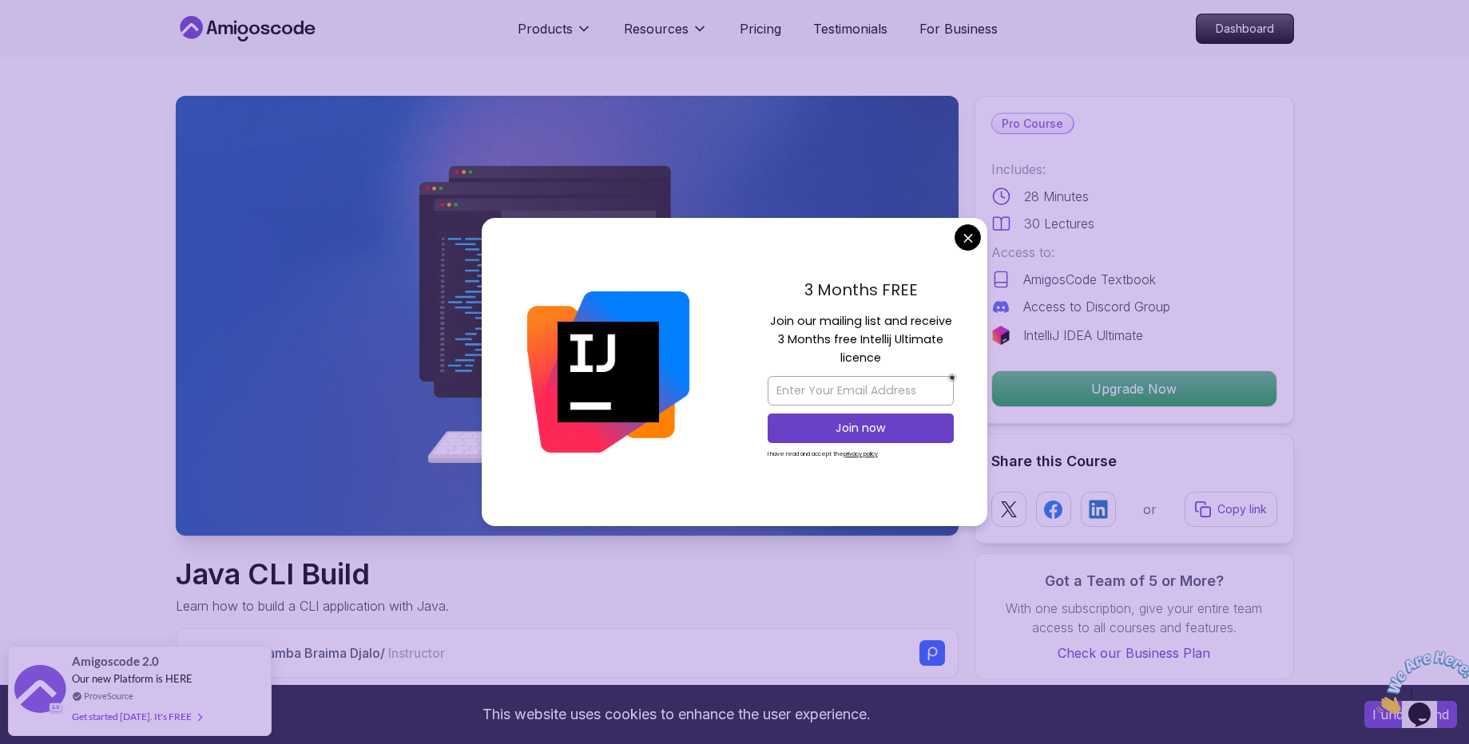 The height and width of the screenshot is (744, 1469). What do you see at coordinates (1134, 653) in the screenshot?
I see `a: Check our Business Plan` at bounding box center [1134, 653].